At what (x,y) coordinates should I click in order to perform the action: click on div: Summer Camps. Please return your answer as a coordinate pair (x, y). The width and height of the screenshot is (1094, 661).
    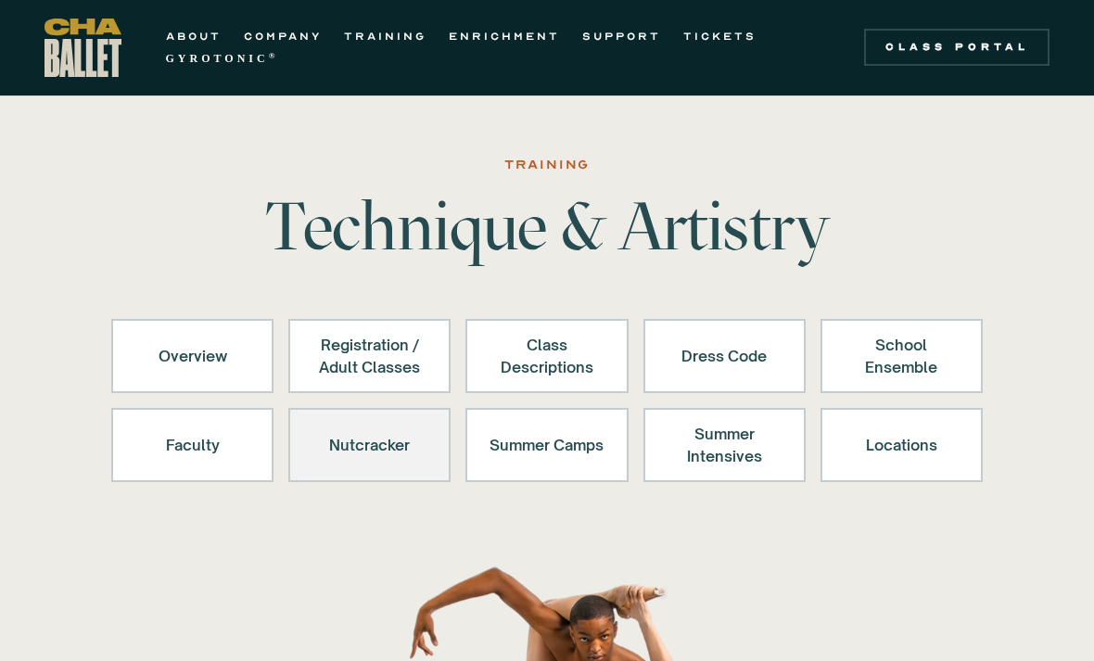
    Looking at the image, I should click on (546, 445).